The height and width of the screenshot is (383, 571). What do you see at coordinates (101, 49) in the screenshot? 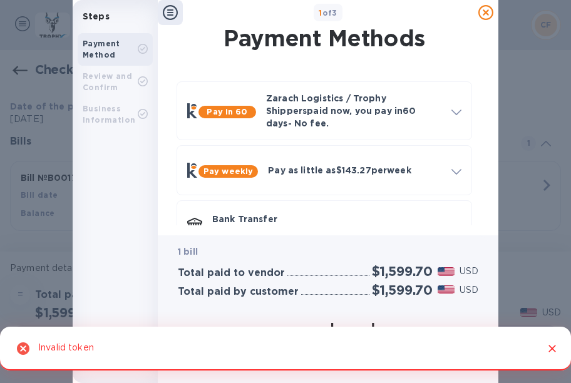
I see `b: Payment Method` at bounding box center [101, 49].